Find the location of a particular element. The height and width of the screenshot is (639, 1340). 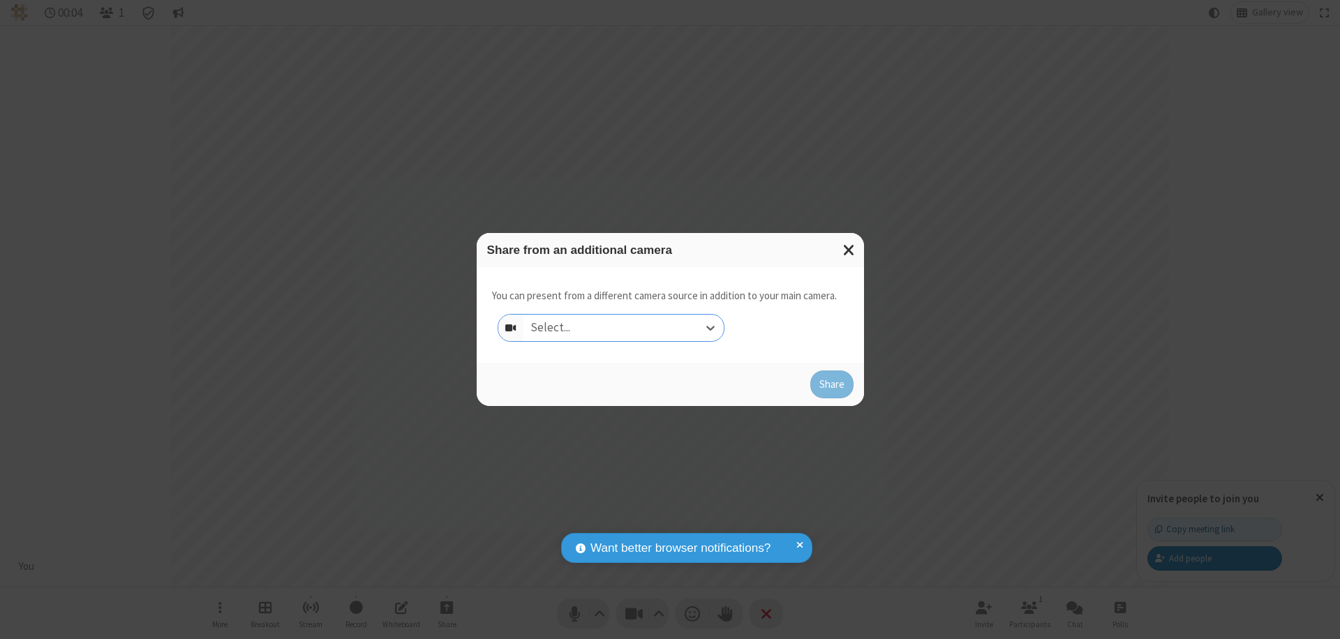

span: Want better browser notifications? is located at coordinates (681, 549).